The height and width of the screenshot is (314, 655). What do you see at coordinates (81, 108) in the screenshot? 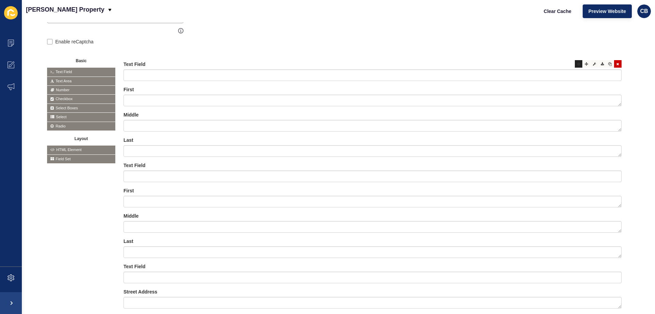
I see `span: Select Boxes` at bounding box center [81, 108].